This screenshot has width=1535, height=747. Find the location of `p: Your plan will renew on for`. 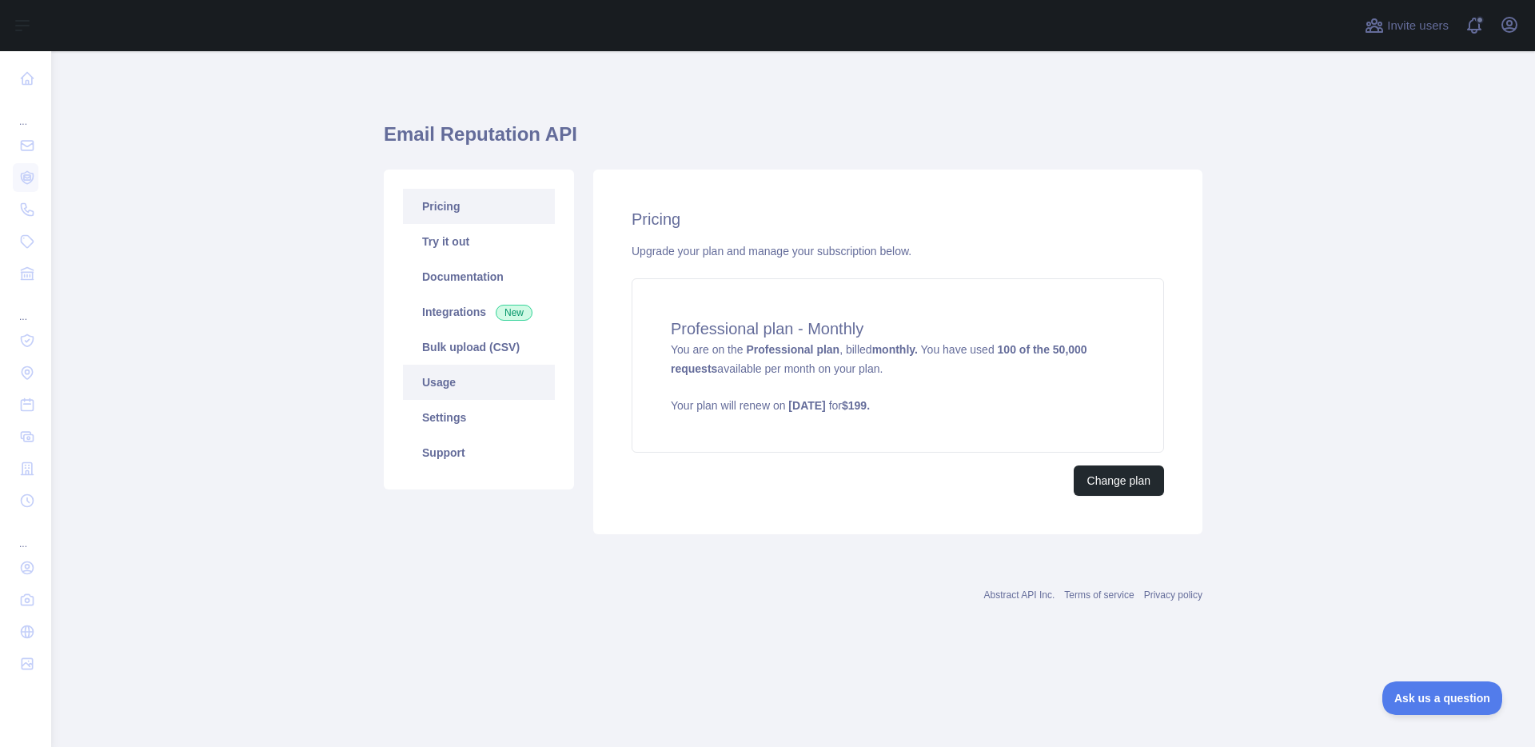

p: Your plan will renew on for is located at coordinates (898, 405).